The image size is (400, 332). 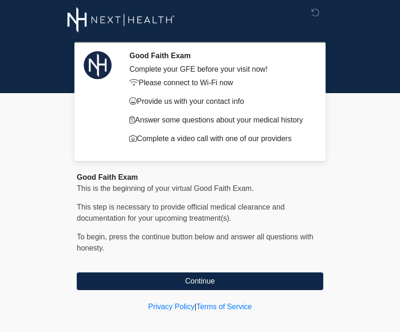 What do you see at coordinates (219, 69) in the screenshot?
I see `div: Complete your GFE before your visit now!` at bounding box center [219, 69].